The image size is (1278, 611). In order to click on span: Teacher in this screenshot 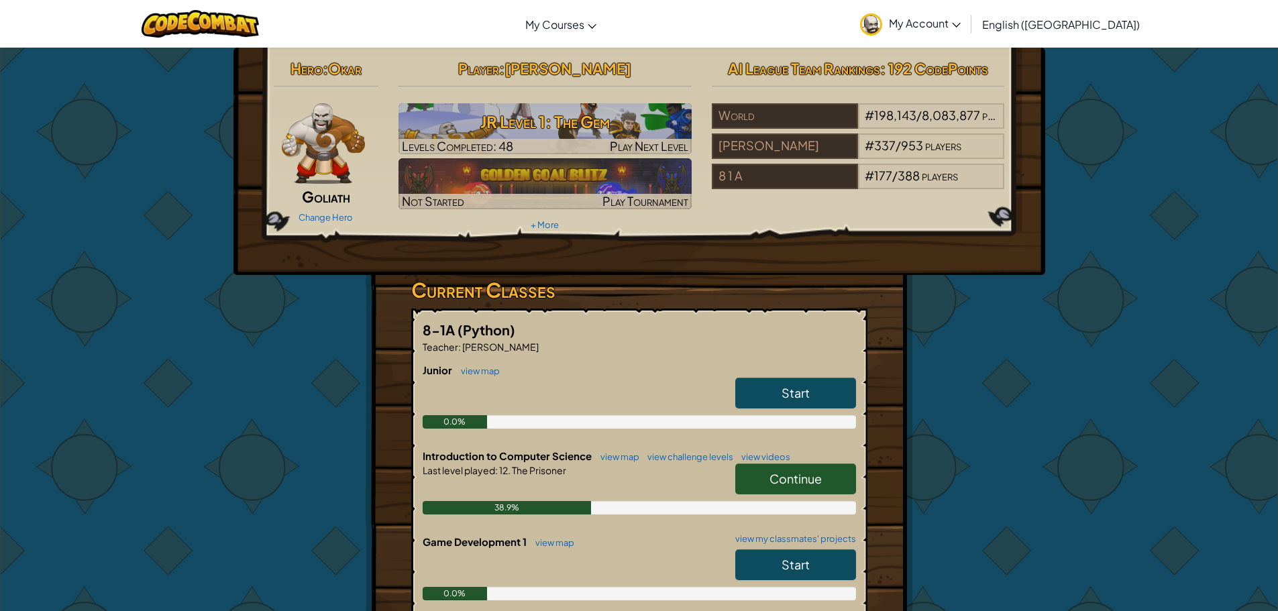, I will do `click(440, 347)`.